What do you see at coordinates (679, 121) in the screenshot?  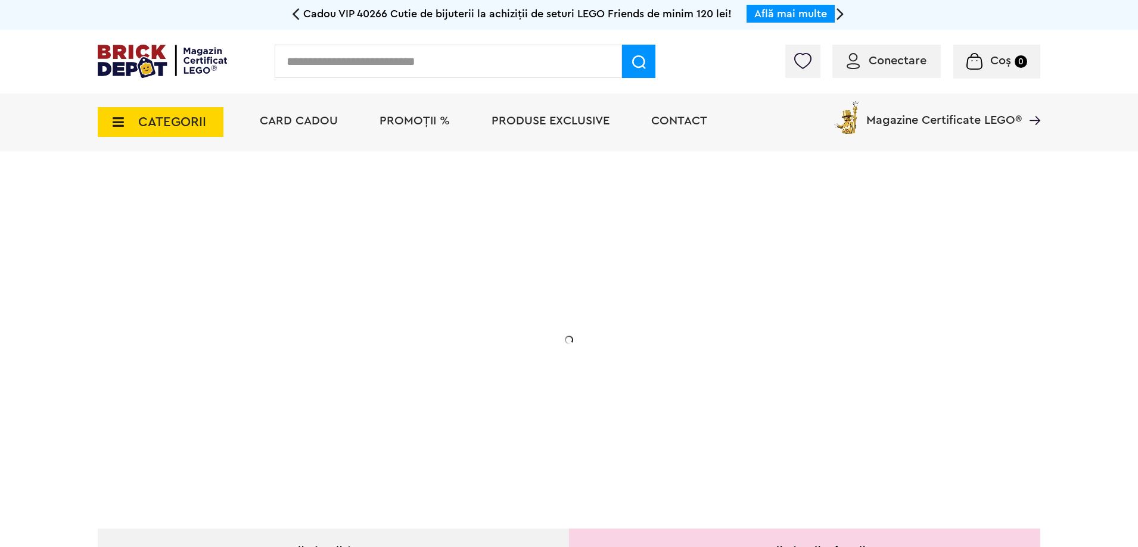 I see `a: Contact` at bounding box center [679, 121].